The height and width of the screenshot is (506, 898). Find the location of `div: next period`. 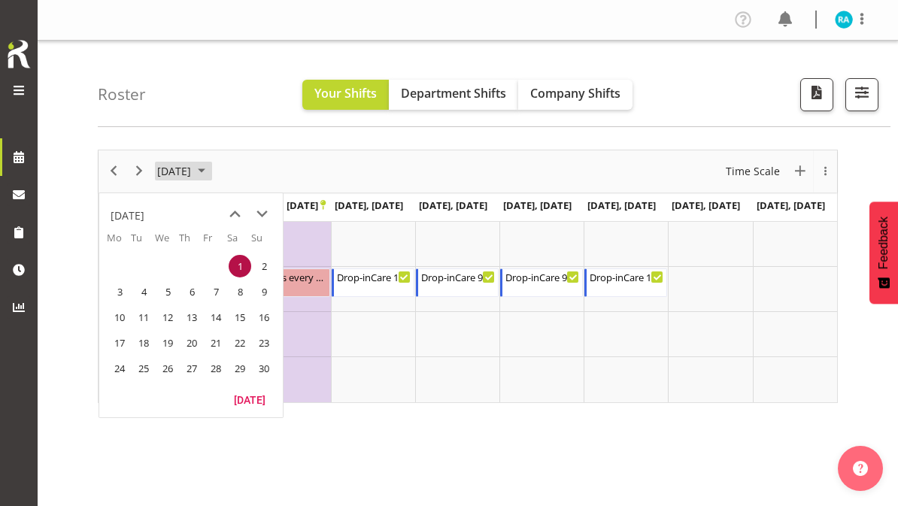

div: next period is located at coordinates (139, 172).